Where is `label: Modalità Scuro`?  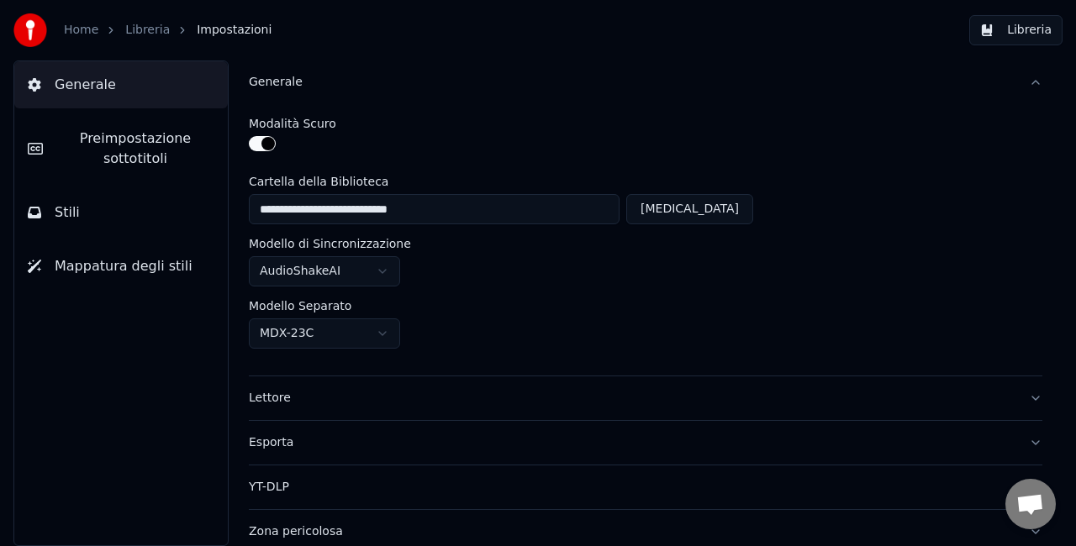 label: Modalità Scuro is located at coordinates (292, 124).